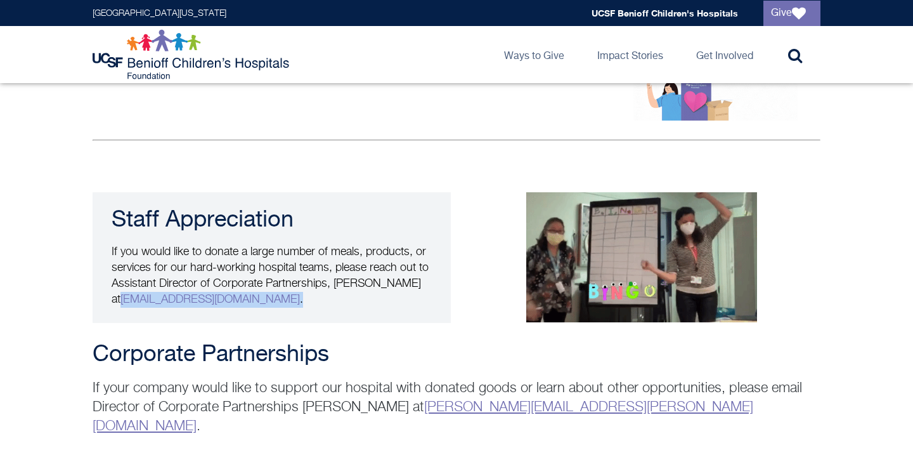 This screenshot has height=455, width=913. I want to click on img: Child life team, so click(642, 257).